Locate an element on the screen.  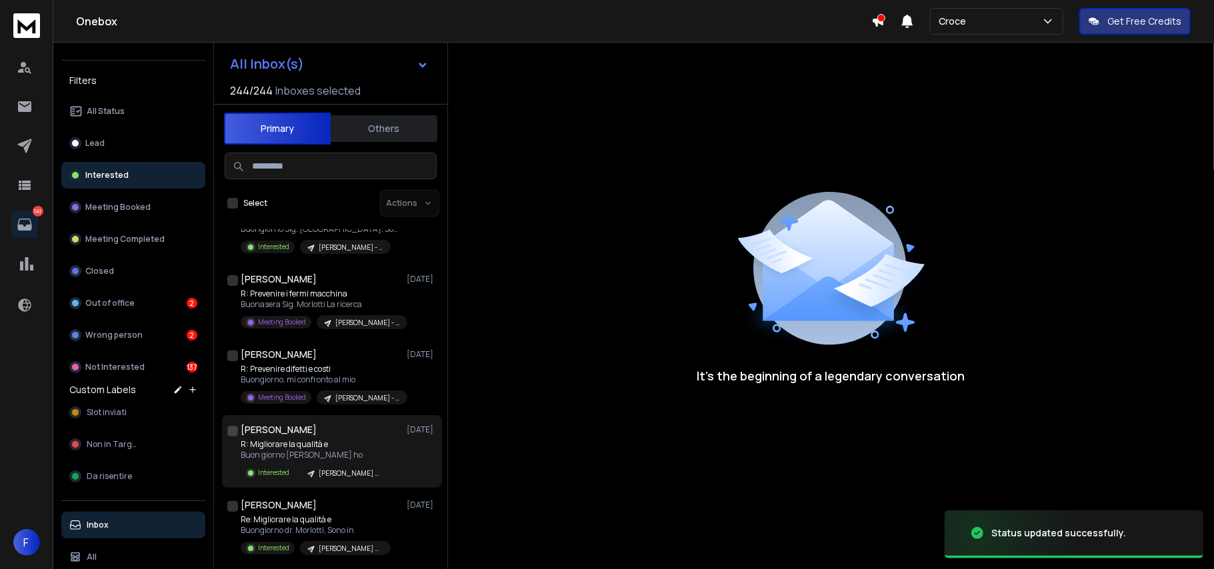
img: logo is located at coordinates (27, 25).